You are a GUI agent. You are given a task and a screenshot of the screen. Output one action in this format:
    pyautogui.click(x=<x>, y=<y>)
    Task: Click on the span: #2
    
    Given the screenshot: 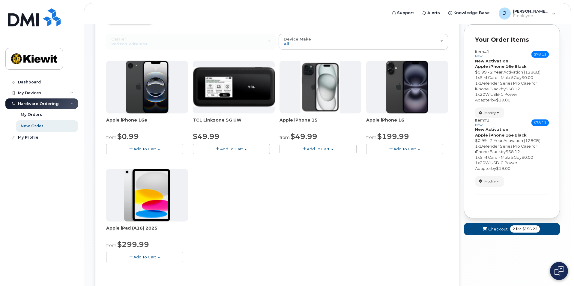 What is the action you would take?
    pyautogui.click(x=487, y=120)
    